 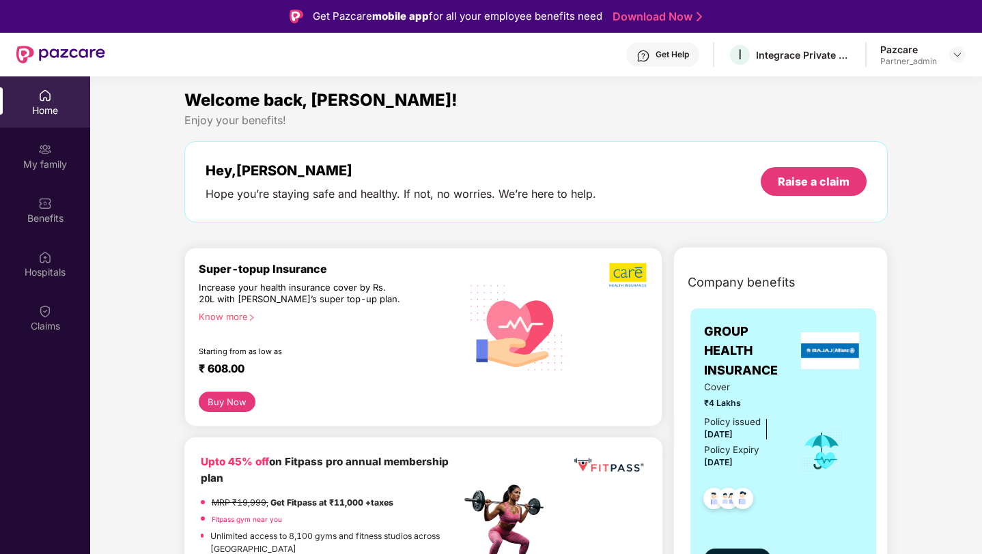 What do you see at coordinates (750, 351) in the screenshot?
I see `span: GROUP HEALTH INSURANCE` at bounding box center [750, 351].